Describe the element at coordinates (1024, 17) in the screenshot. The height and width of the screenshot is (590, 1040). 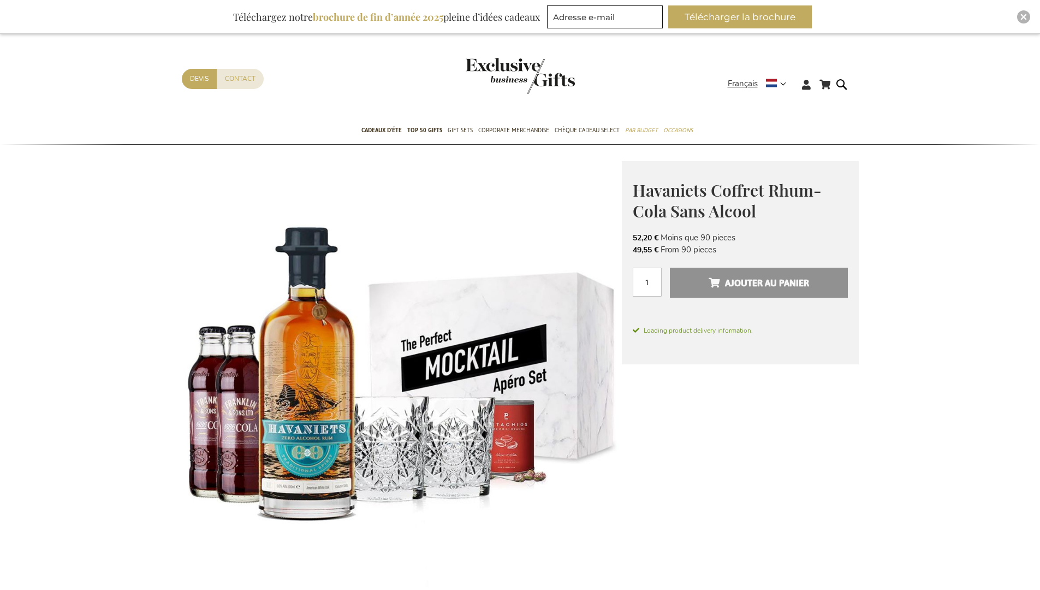
I see `img: Close` at that location.